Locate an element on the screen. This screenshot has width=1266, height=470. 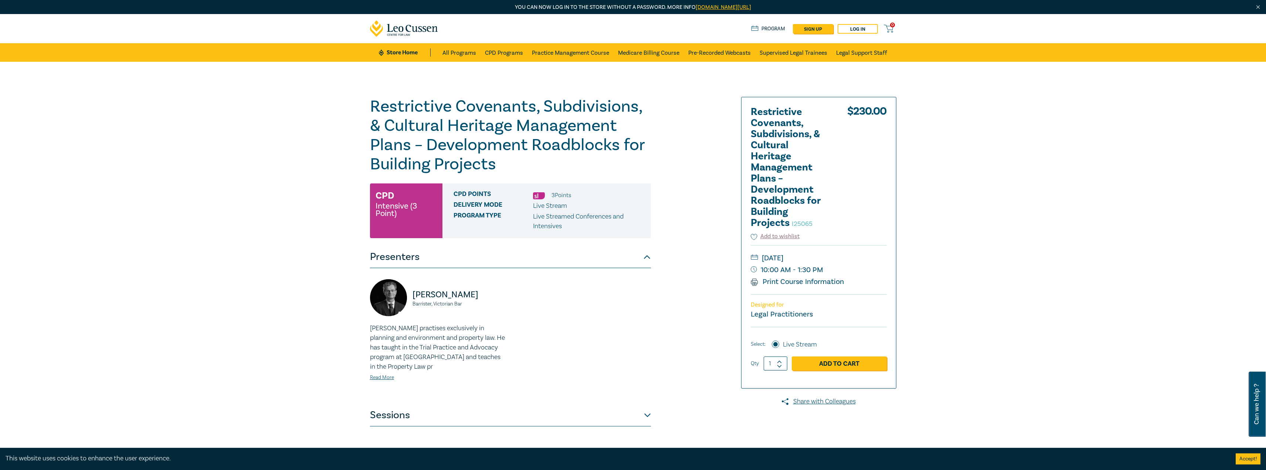
p: Live Streamed Conferences and Intensives is located at coordinates (589, 221).